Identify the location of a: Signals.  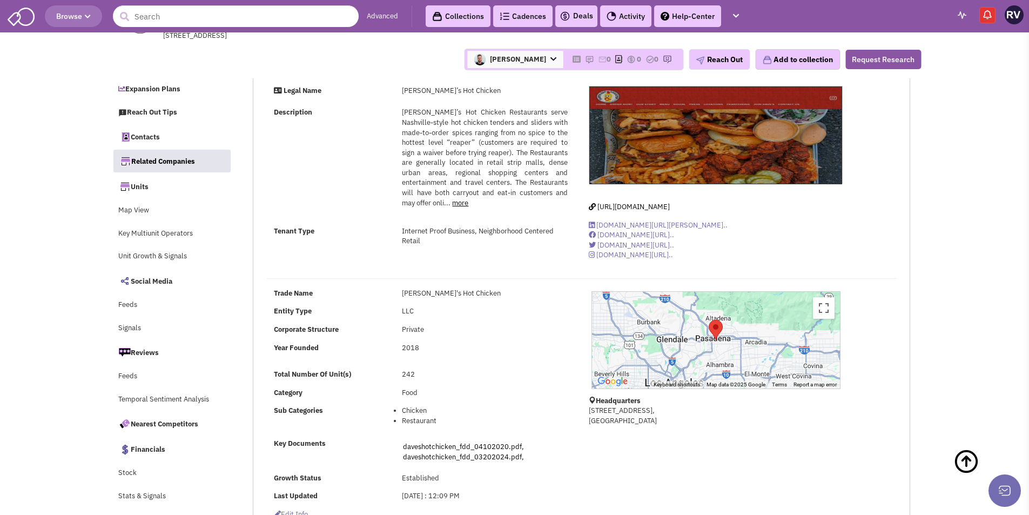
(172, 328).